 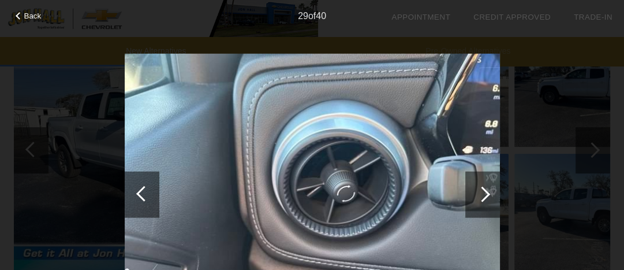 I want to click on span: 29, so click(x=303, y=16).